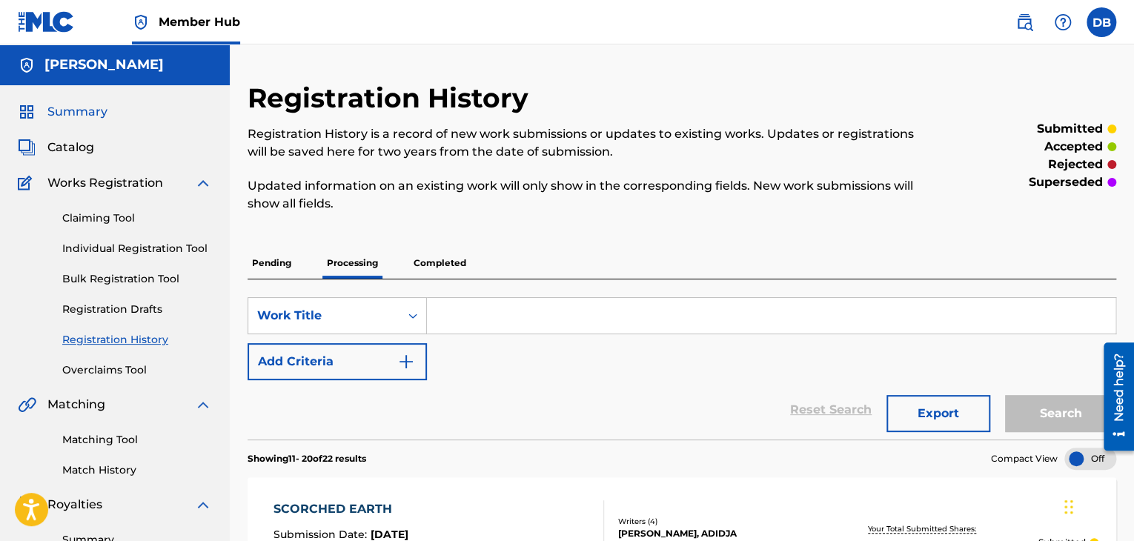 This screenshot has height=541, width=1134. Describe the element at coordinates (352, 263) in the screenshot. I see `p: Processing` at that location.